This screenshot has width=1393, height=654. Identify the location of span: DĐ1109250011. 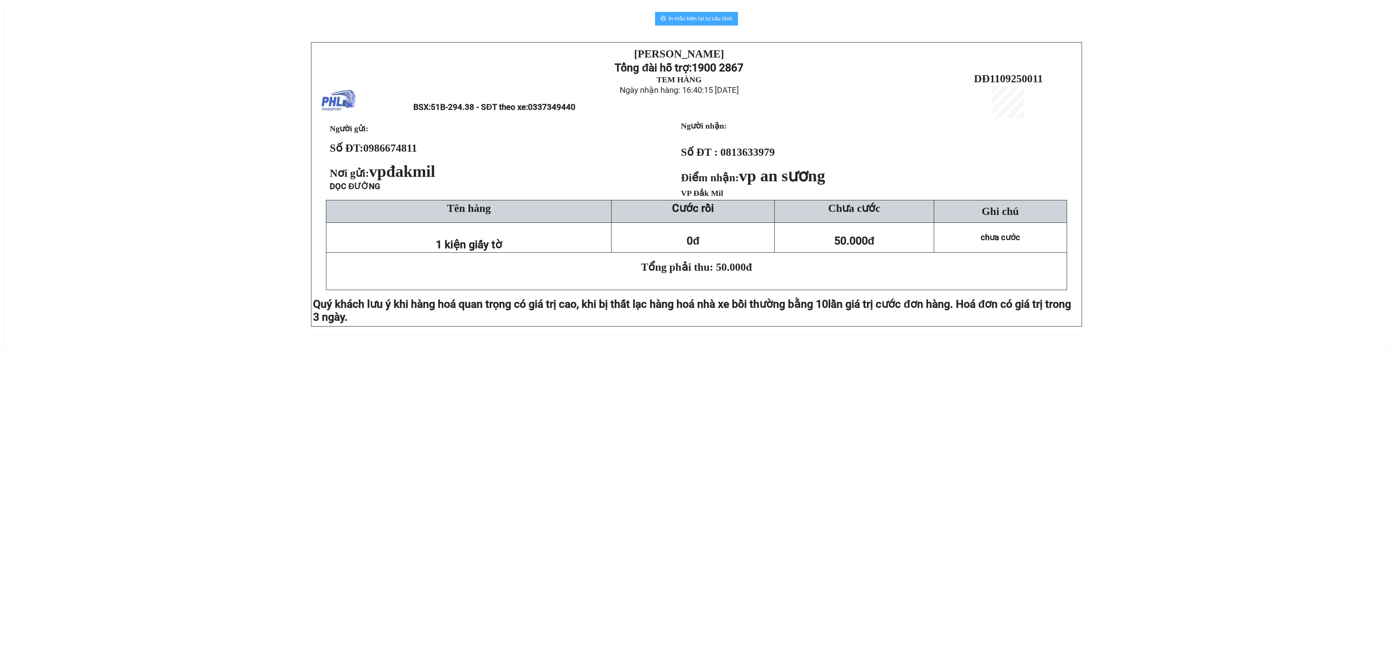
(1008, 79).